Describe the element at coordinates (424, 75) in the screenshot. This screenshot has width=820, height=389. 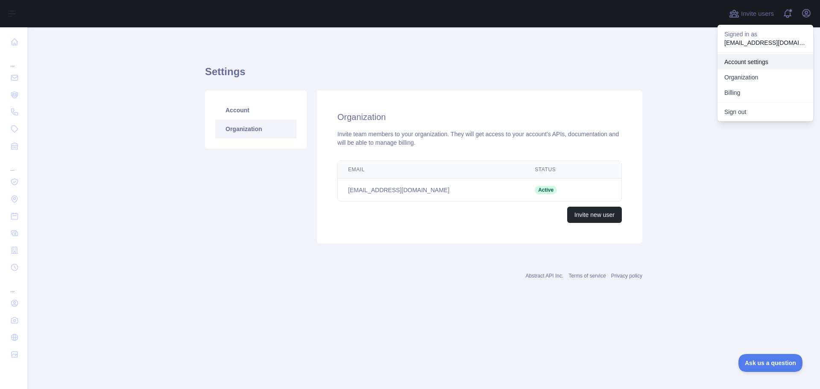
I see `h1: Settings` at that location.